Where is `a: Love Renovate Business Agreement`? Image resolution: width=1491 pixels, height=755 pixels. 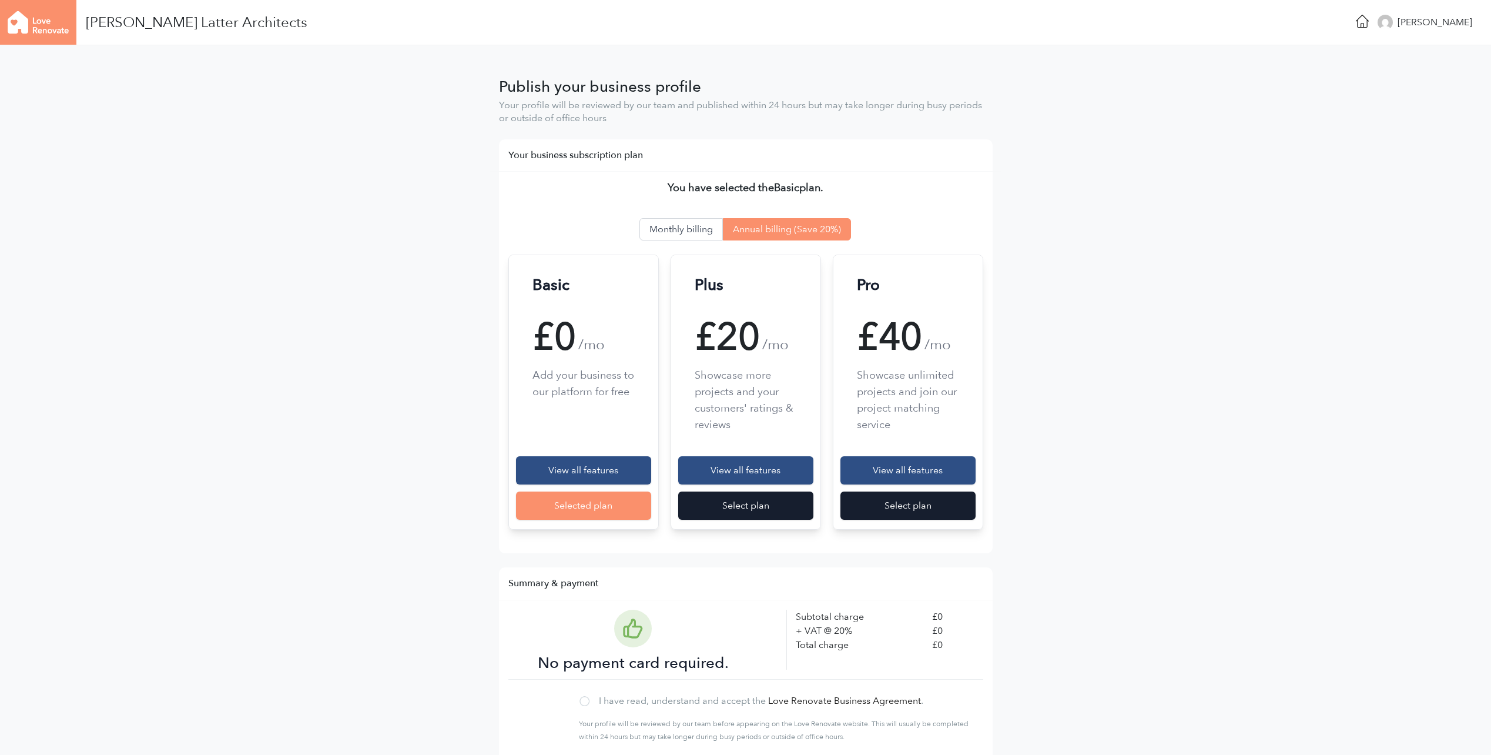 a: Love Renovate Business Agreement is located at coordinates (844, 700).